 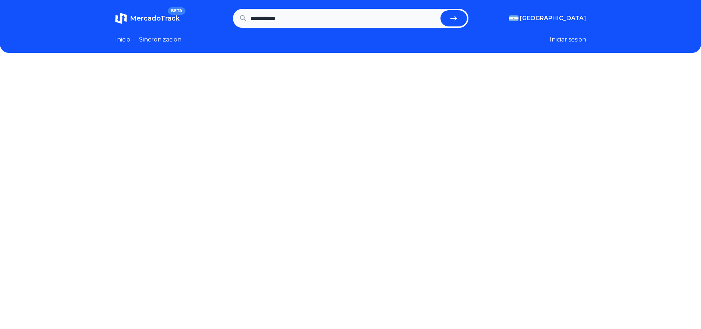 I want to click on img: MercadoTrack, so click(x=121, y=18).